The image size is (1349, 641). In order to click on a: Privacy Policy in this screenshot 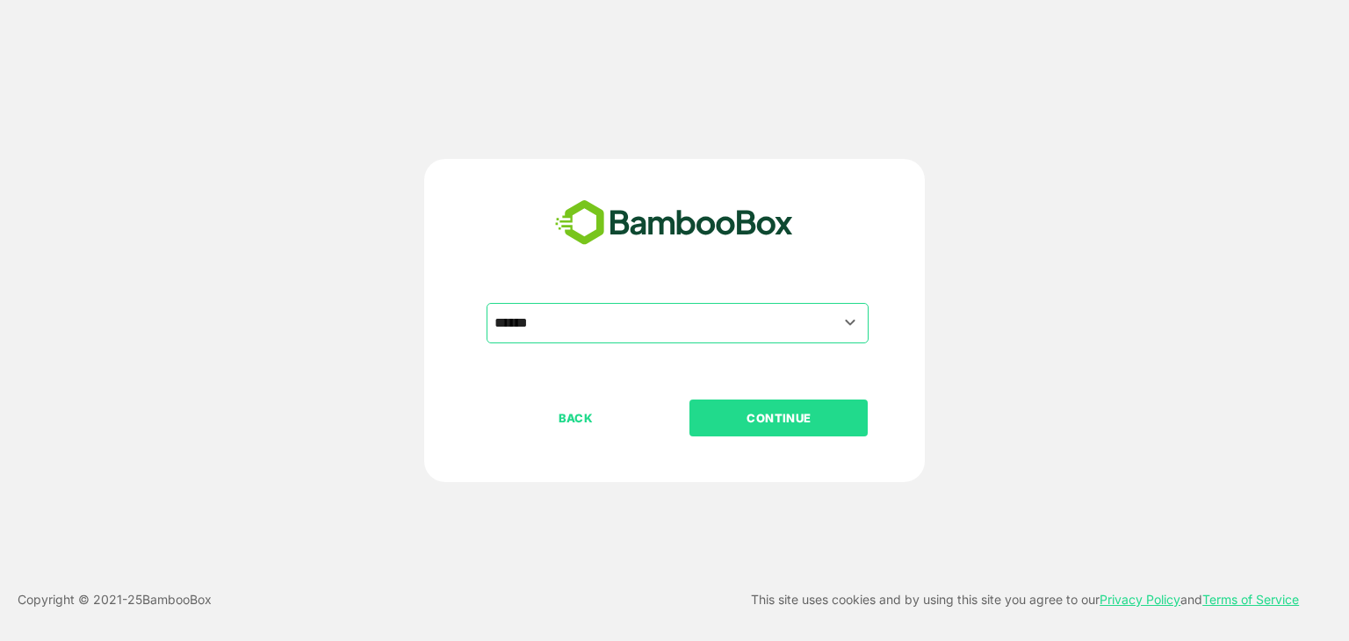, I will do `click(1140, 599)`.